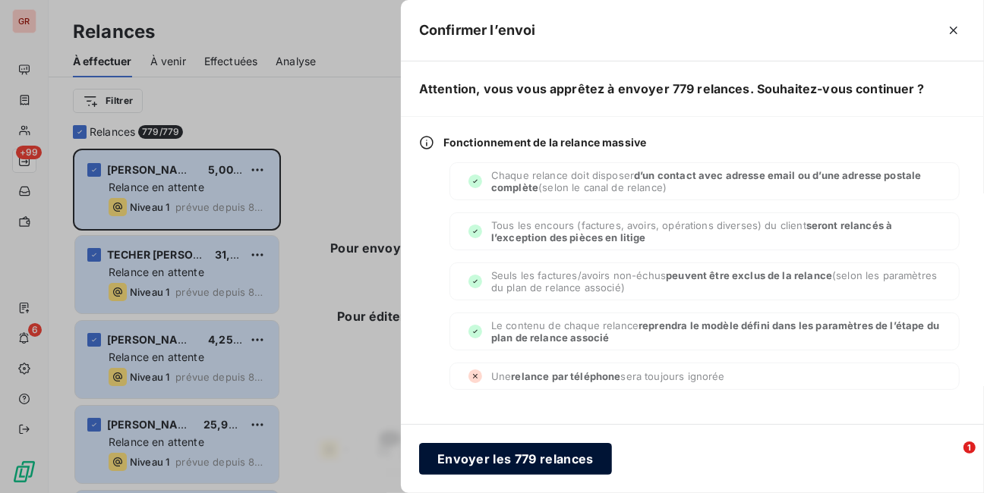 This screenshot has width=984, height=493. I want to click on span: 1, so click(970, 448).